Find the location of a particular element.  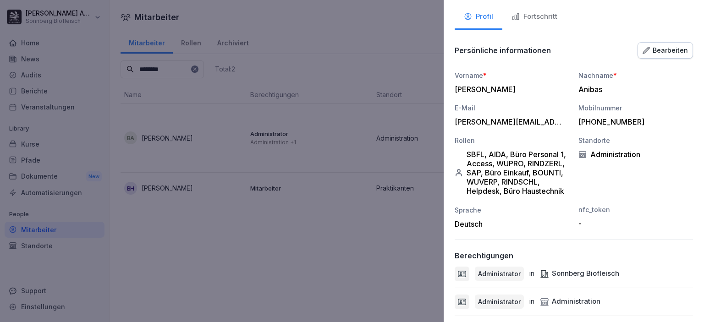

div: Anibas is located at coordinates (634, 89).